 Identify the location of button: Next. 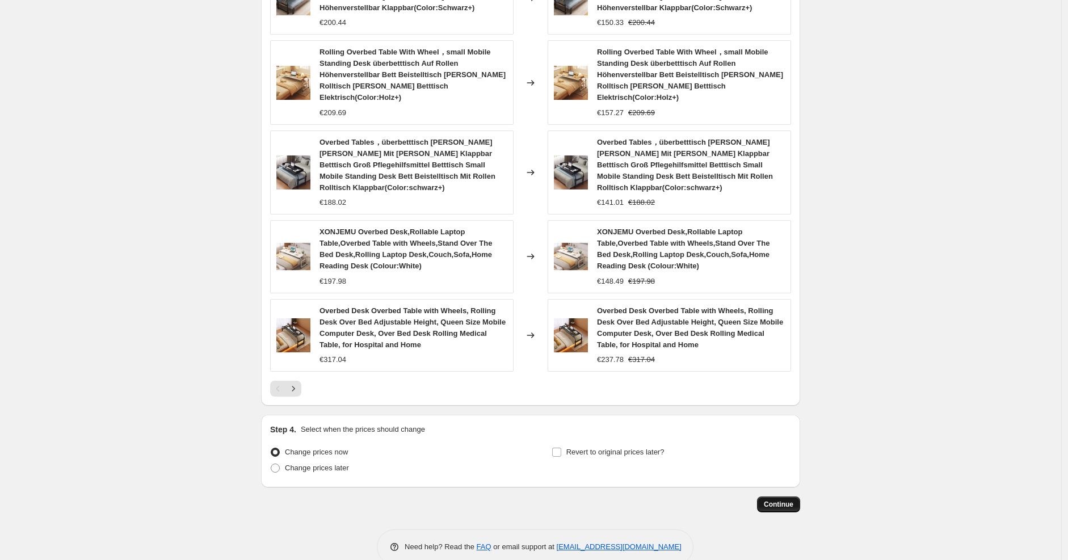
(293, 389).